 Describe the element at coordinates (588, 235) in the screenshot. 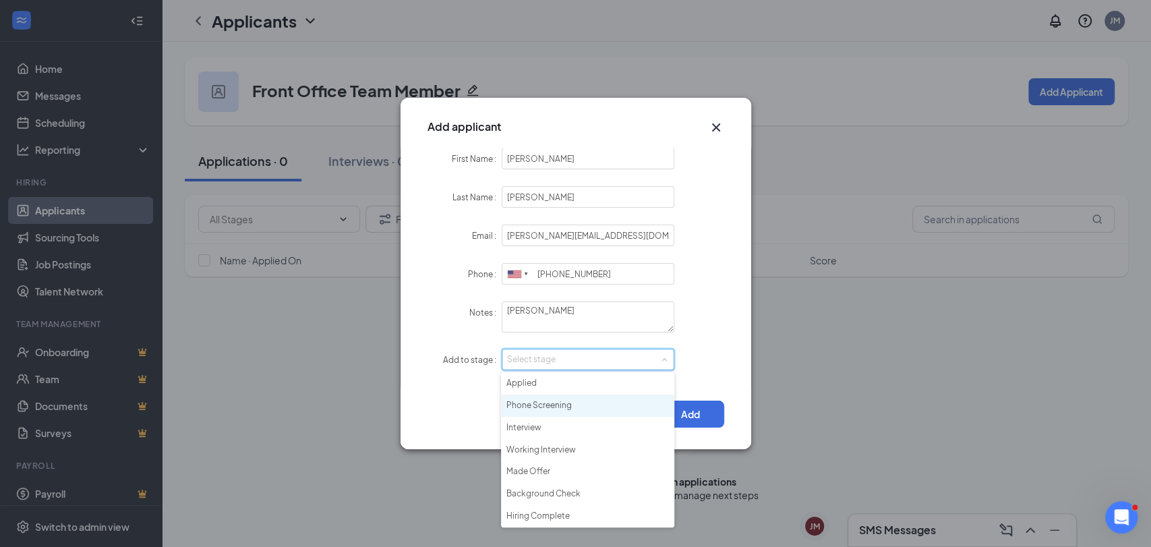

I see `input: Email` at that location.